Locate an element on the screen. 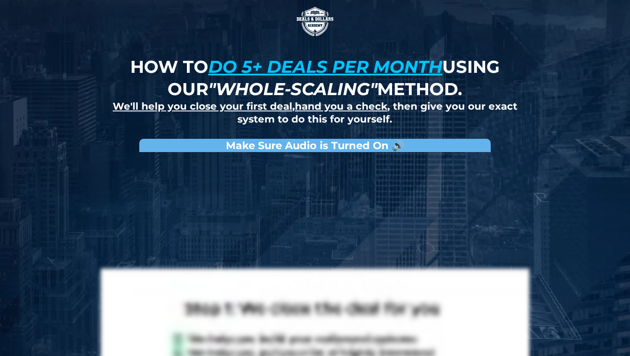 Image resolution: width=630 pixels, height=356 pixels. strong: , , then give you our exact system to do this for yourself. is located at coordinates (315, 113).